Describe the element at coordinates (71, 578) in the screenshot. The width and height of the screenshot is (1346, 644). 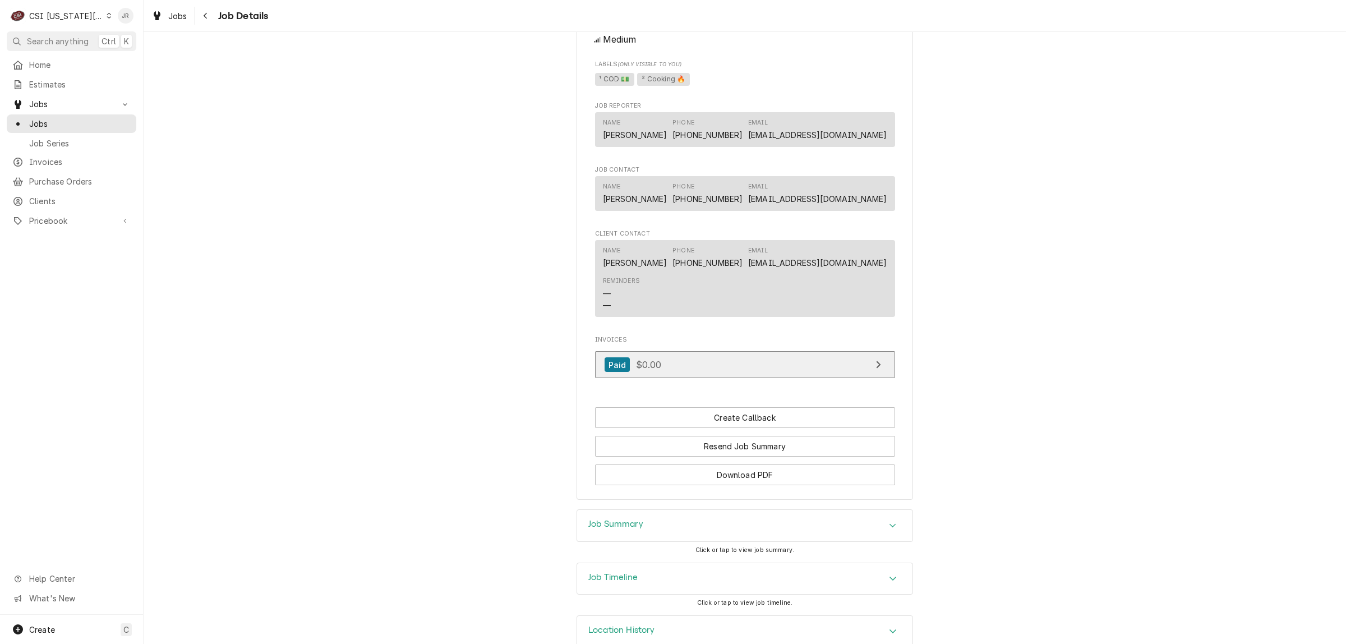
I see `a: Go to Help Center` at that location.